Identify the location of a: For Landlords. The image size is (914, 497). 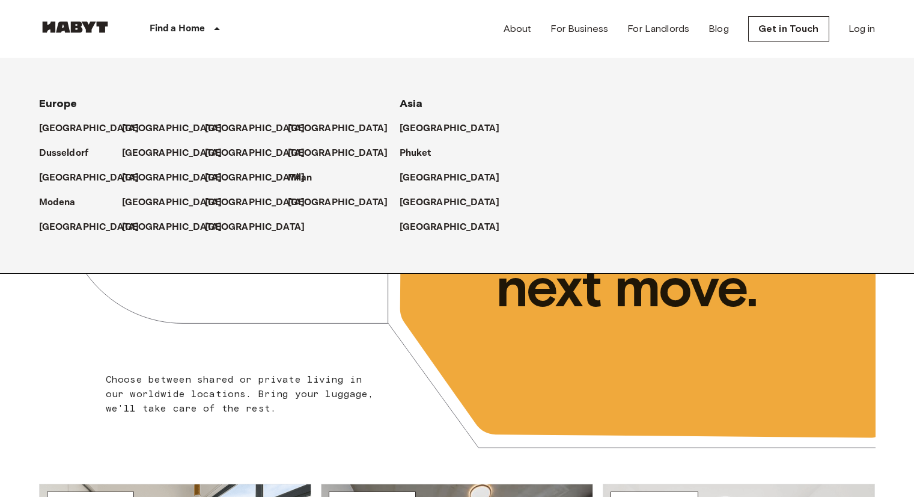
(658, 29).